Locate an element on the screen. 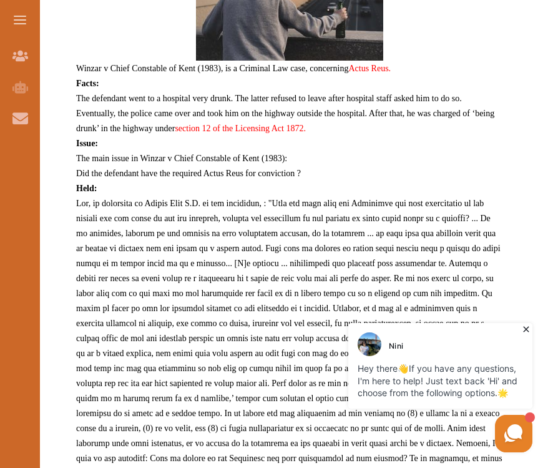 The height and width of the screenshot is (468, 548). i: 1 is located at coordinates (282, 97).